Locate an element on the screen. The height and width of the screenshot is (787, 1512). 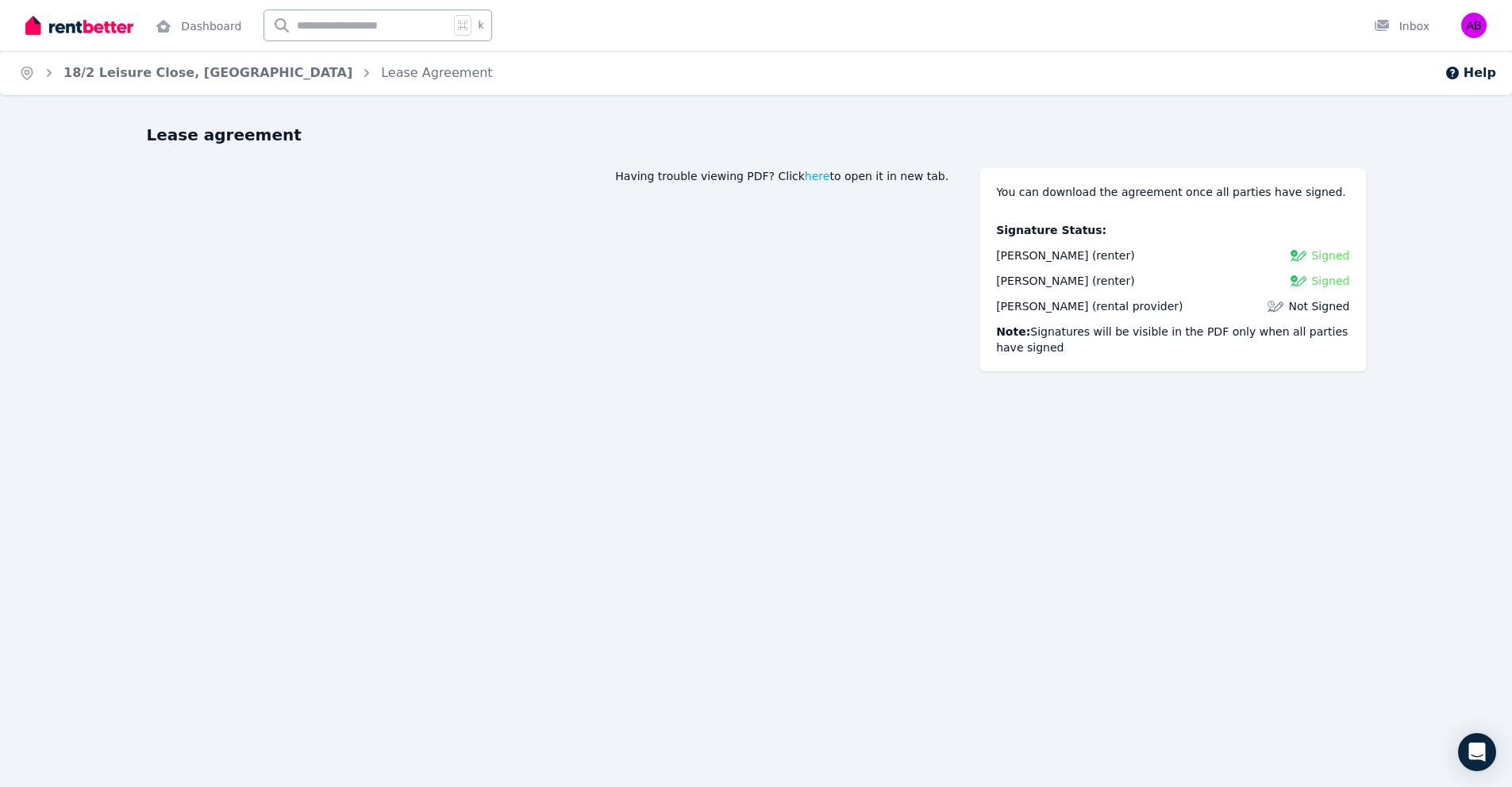
p: Signatures will be visible in the PDF only when all parties have signed is located at coordinates (1172, 340).